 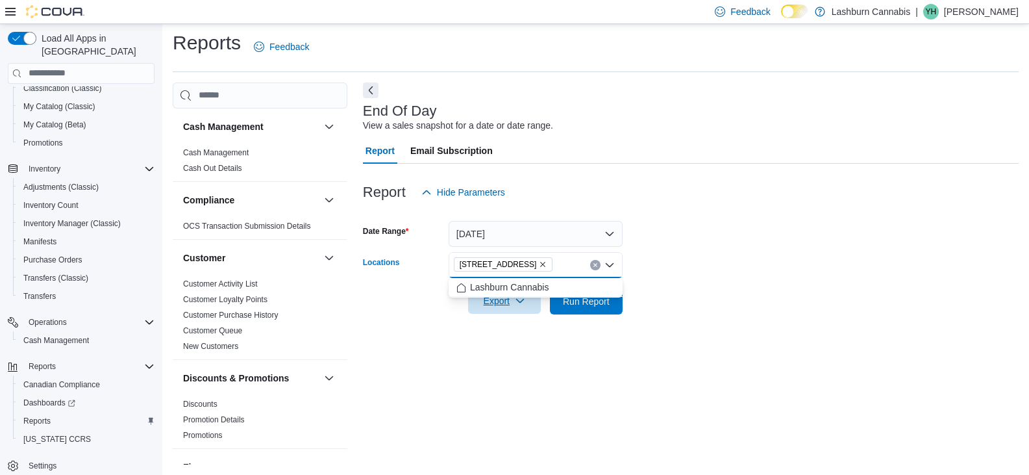 I want to click on a: Customer Loyalty Points, so click(x=225, y=299).